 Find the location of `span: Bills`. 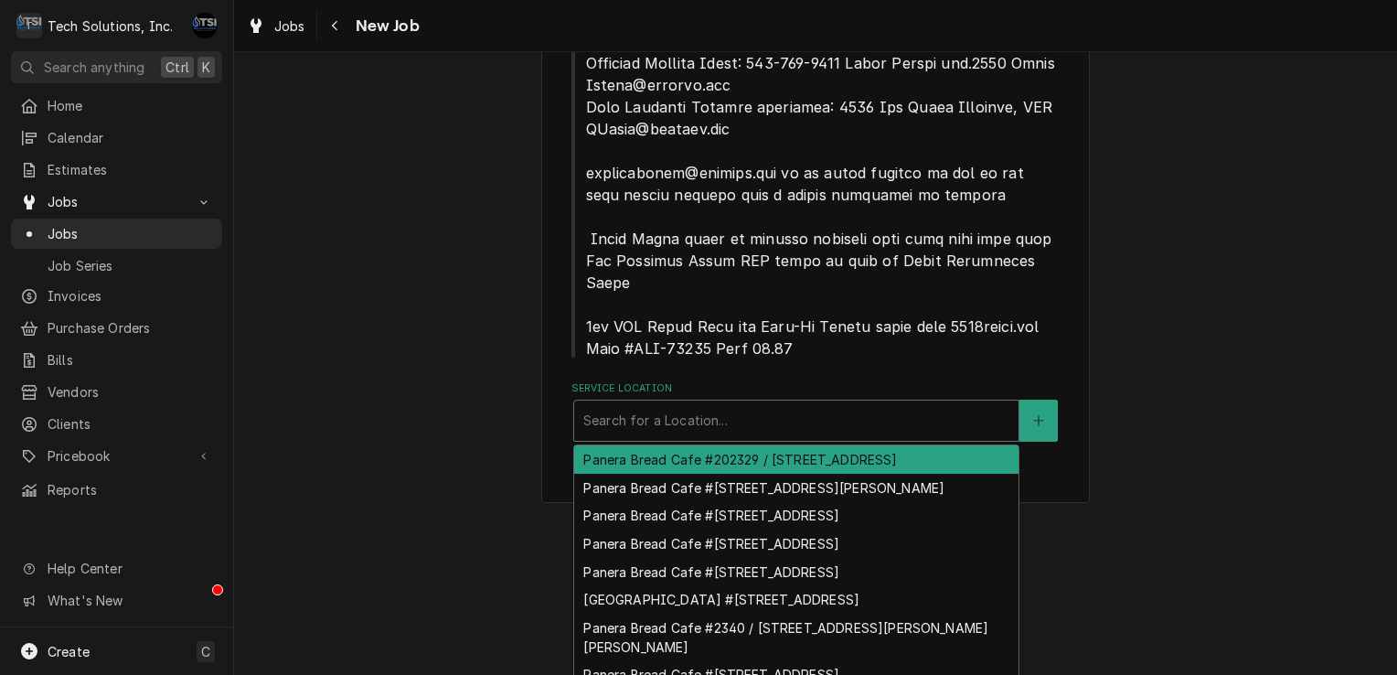

span: Bills is located at coordinates (130, 359).